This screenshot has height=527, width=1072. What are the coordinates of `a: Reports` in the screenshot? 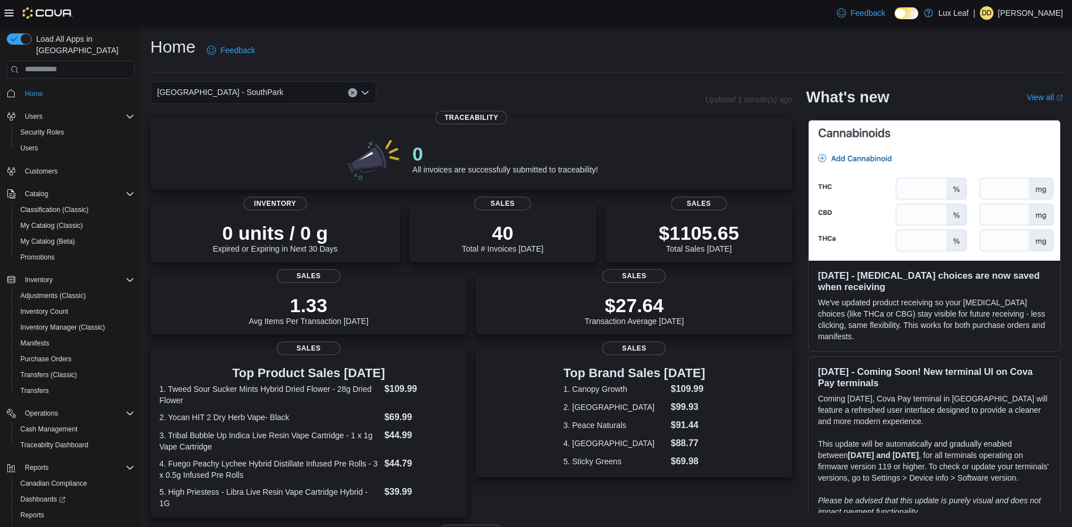 It's located at (32, 515).